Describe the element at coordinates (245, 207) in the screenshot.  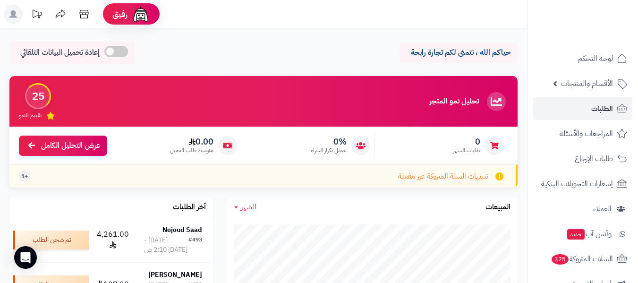
I see `a: الشهر` at that location.